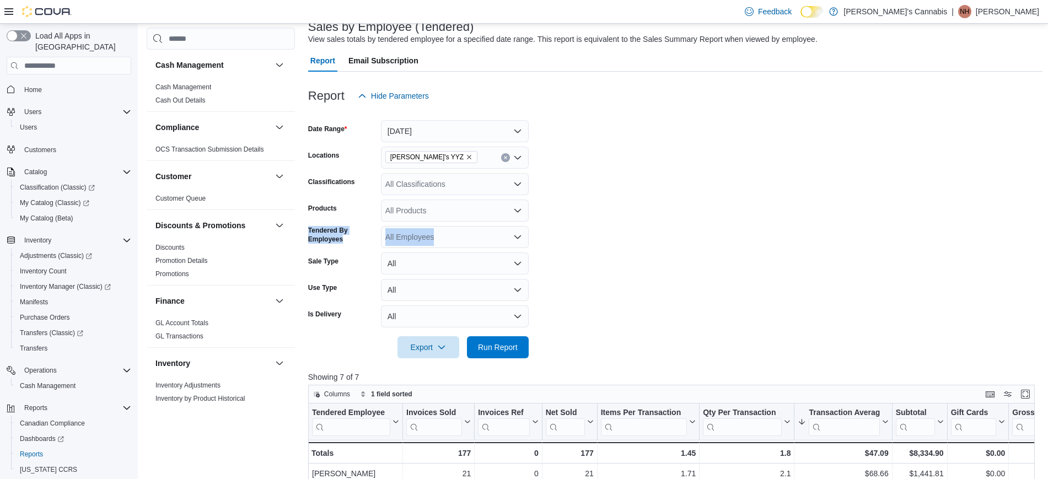 Image resolution: width=1048 pixels, height=479 pixels. What do you see at coordinates (569, 422) in the screenshot?
I see `button: Net Sold` at bounding box center [569, 422].